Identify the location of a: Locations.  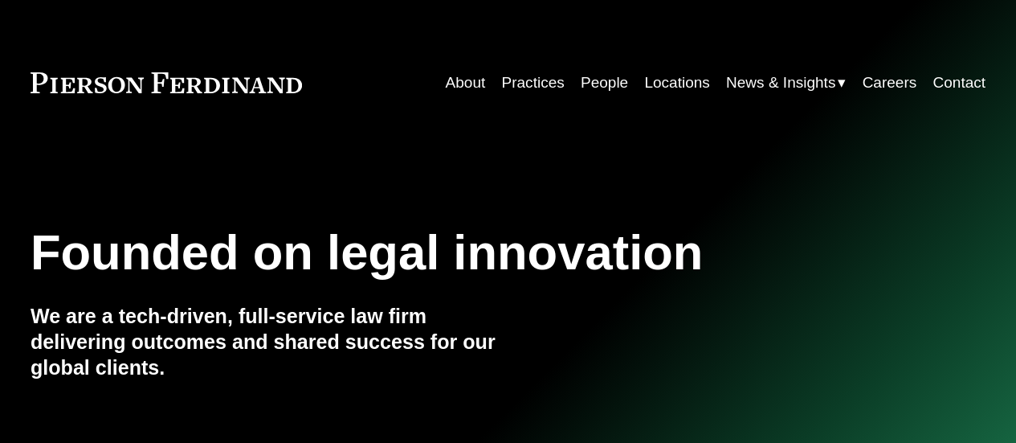
(676, 83).